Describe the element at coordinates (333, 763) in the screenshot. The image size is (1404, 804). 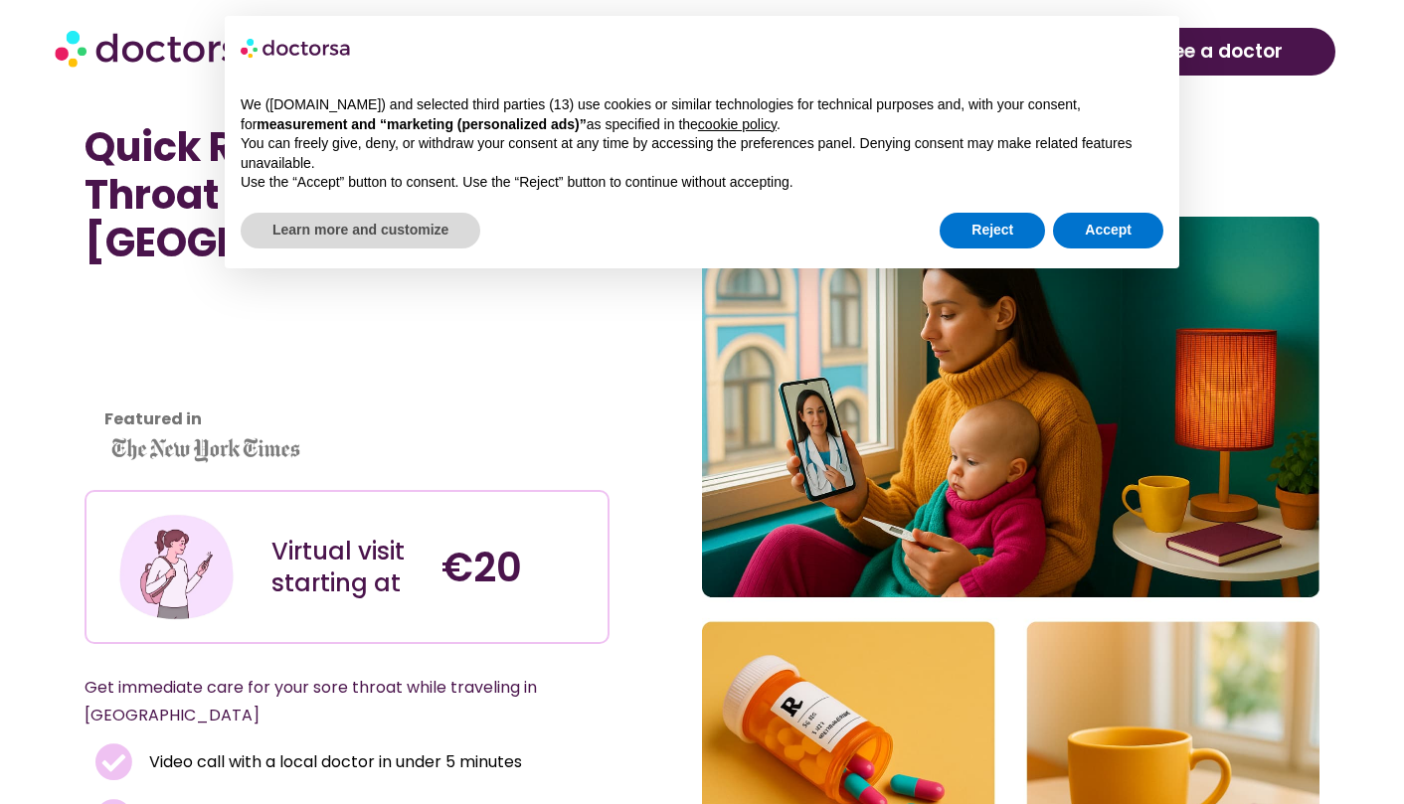
I see `span: Video call with a local doctor in under 5 minutes` at that location.